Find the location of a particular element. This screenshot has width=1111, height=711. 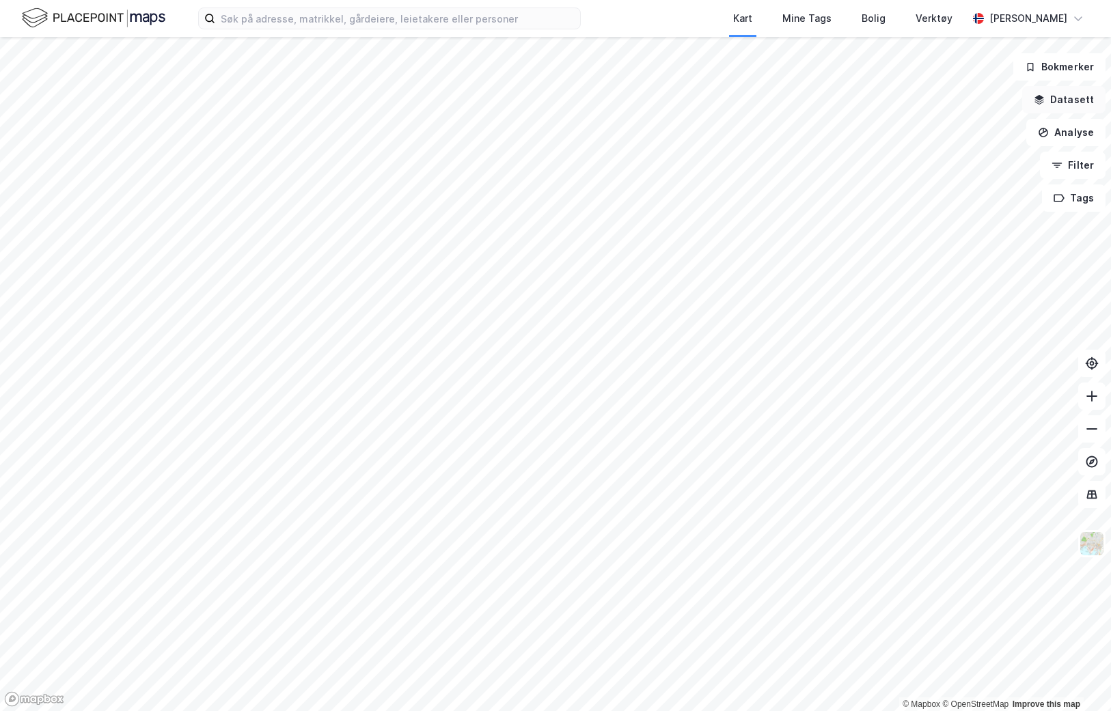

div: Chat Widget is located at coordinates (1077, 678).